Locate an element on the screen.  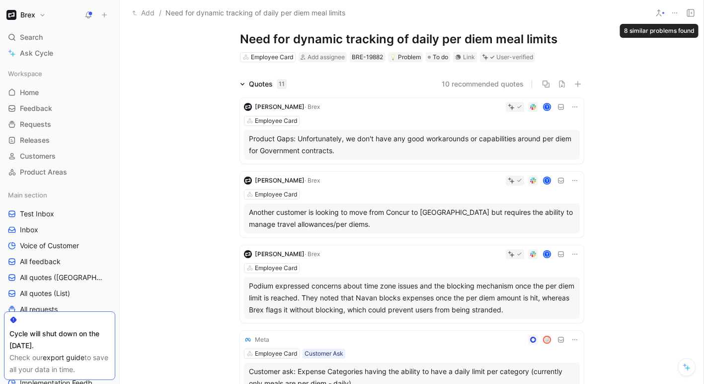
span: Test Inbox is located at coordinates (37, 214).